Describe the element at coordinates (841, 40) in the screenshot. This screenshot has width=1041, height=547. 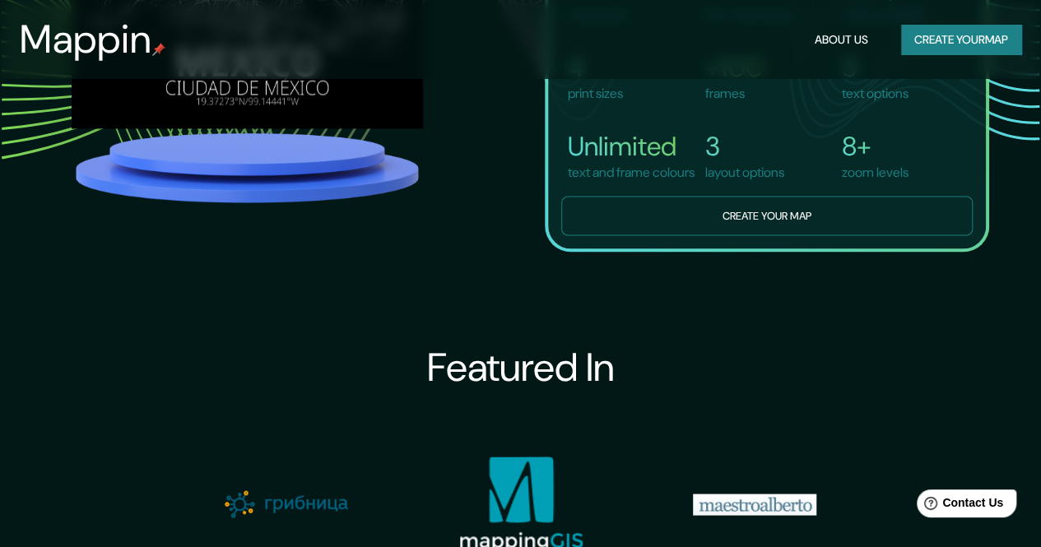
I see `button: About Us` at that location.